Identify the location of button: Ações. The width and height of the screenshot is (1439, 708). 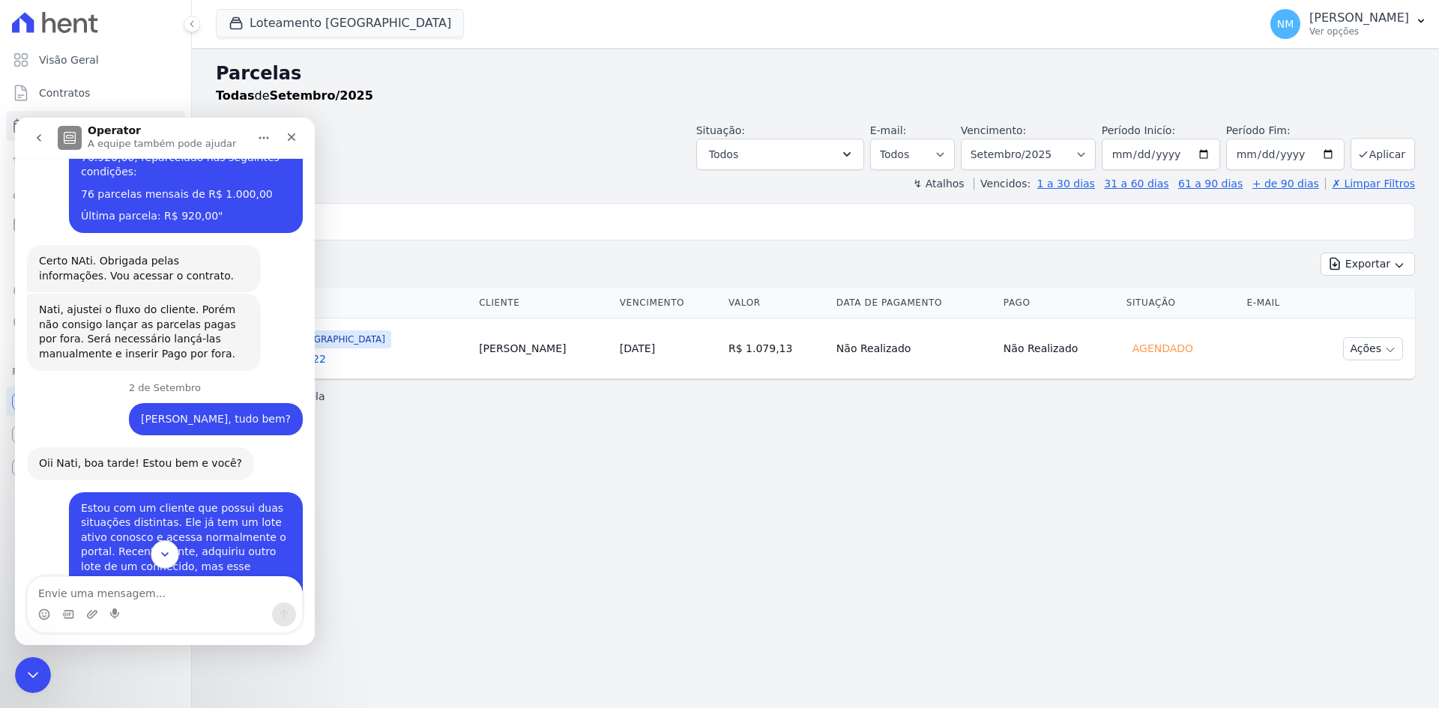
(1373, 348).